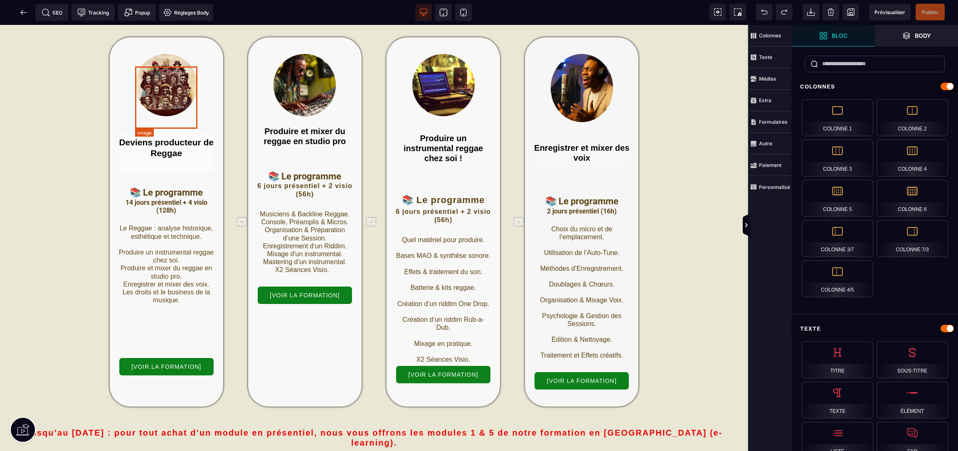  I want to click on span: Médias, so click(769, 79).